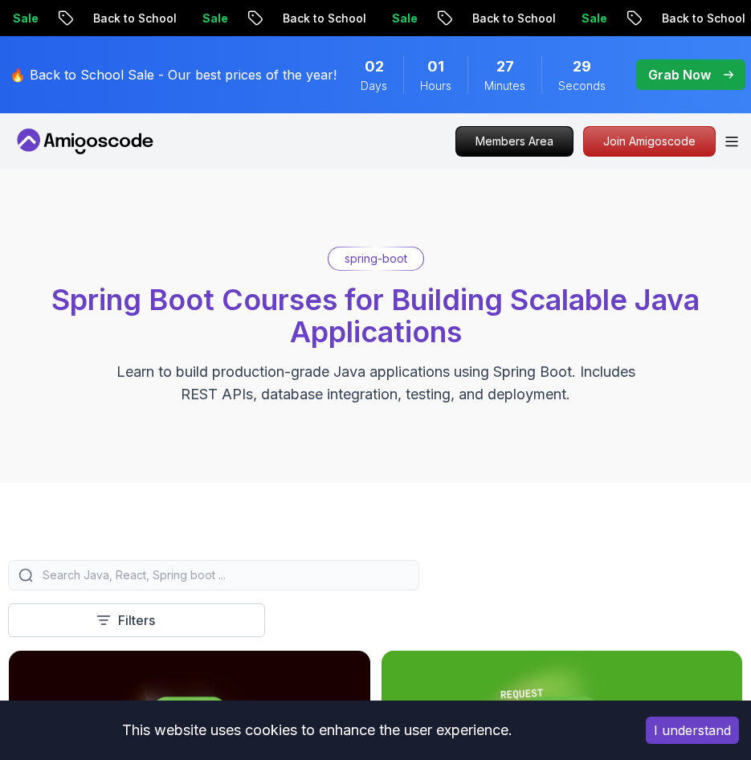 This screenshot has height=760, width=751. Describe the element at coordinates (317, 730) in the screenshot. I see `div: This website uses cookies to enhance the user experience.` at that location.